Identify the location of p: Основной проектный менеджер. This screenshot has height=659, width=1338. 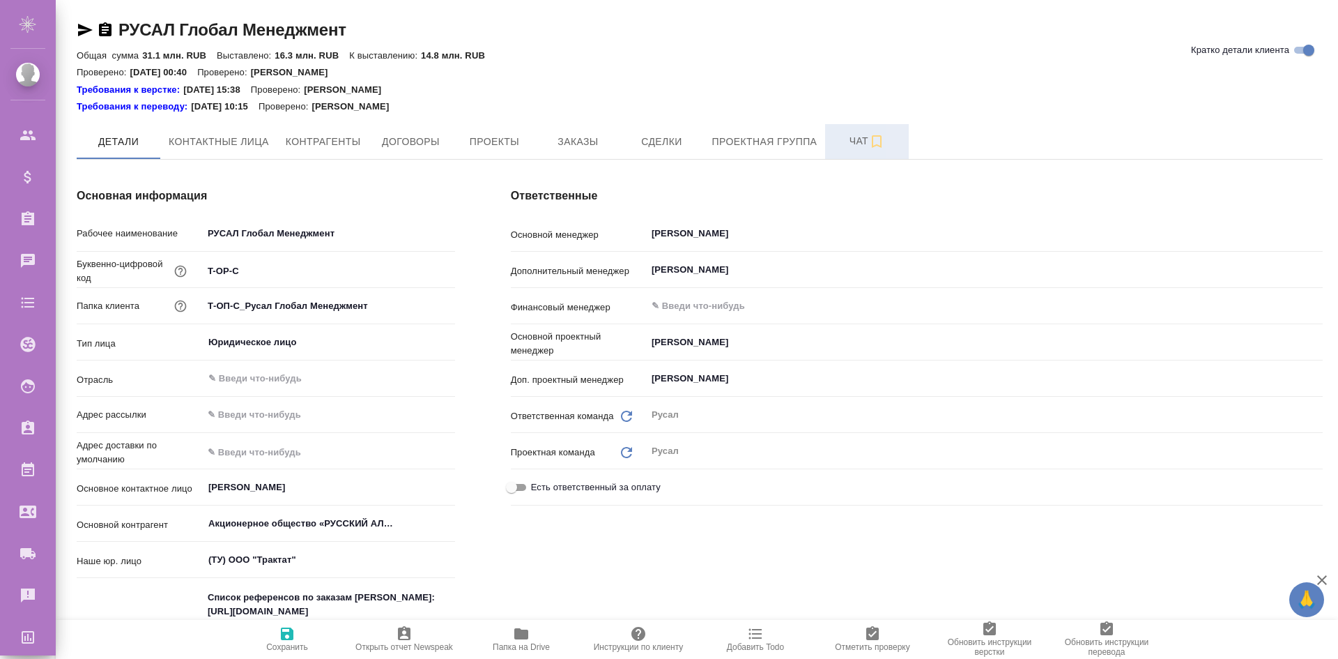
(579, 344).